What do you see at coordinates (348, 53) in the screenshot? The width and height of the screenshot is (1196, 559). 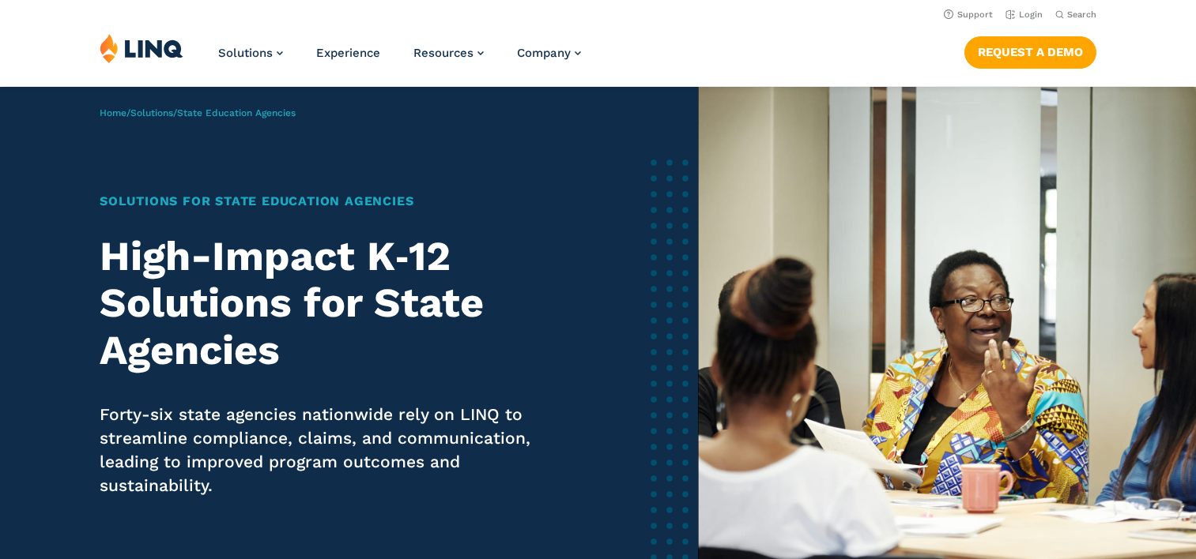 I see `span: Experience` at bounding box center [348, 53].